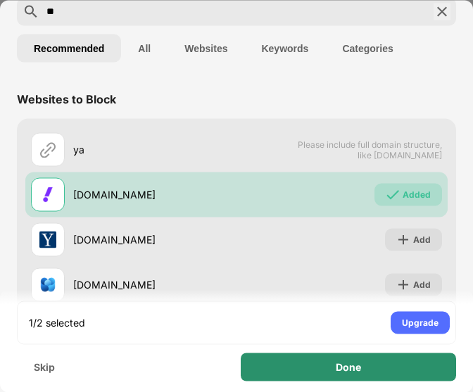 Image resolution: width=473 pixels, height=392 pixels. Describe the element at coordinates (66, 99) in the screenshot. I see `div: Websites to Block` at that location.